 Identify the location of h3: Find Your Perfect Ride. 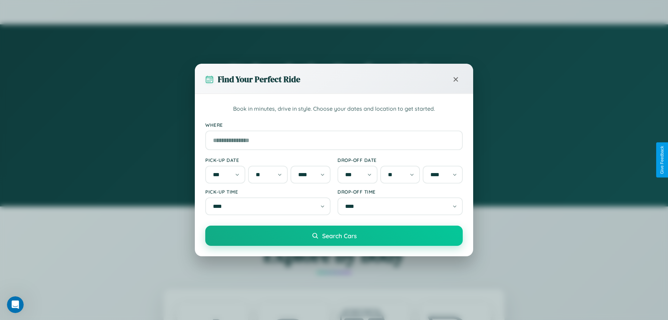
(259, 79).